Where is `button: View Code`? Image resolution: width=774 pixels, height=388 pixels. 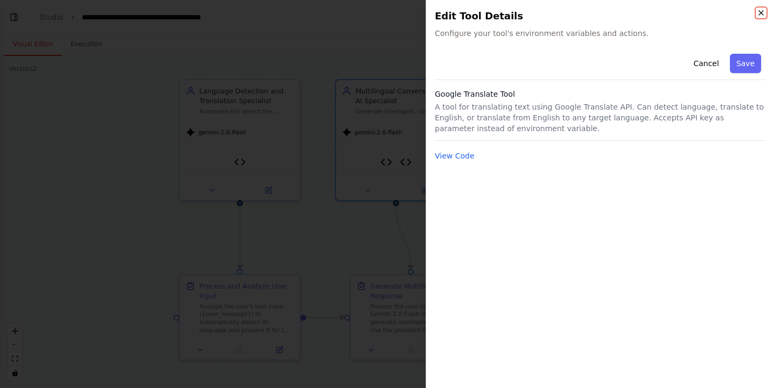
button: View Code is located at coordinates (455, 156).